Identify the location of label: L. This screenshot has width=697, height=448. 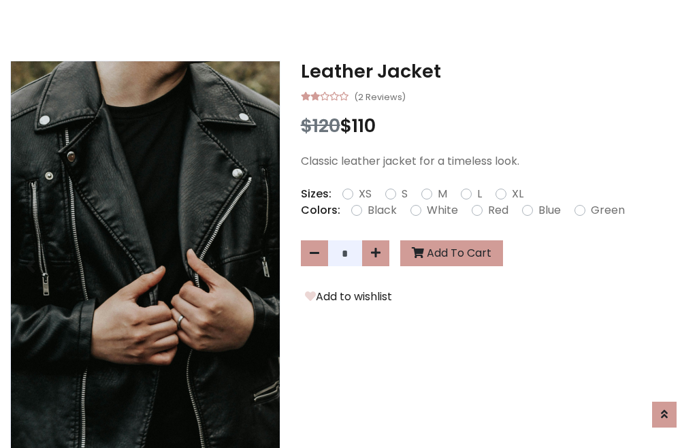
(479, 194).